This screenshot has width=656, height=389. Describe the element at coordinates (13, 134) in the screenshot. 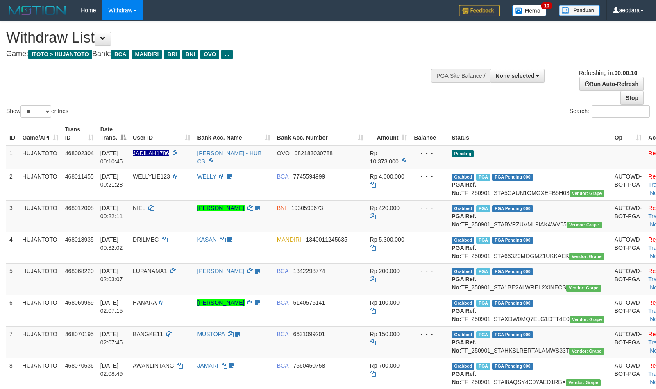

I see `th: ID` at that location.